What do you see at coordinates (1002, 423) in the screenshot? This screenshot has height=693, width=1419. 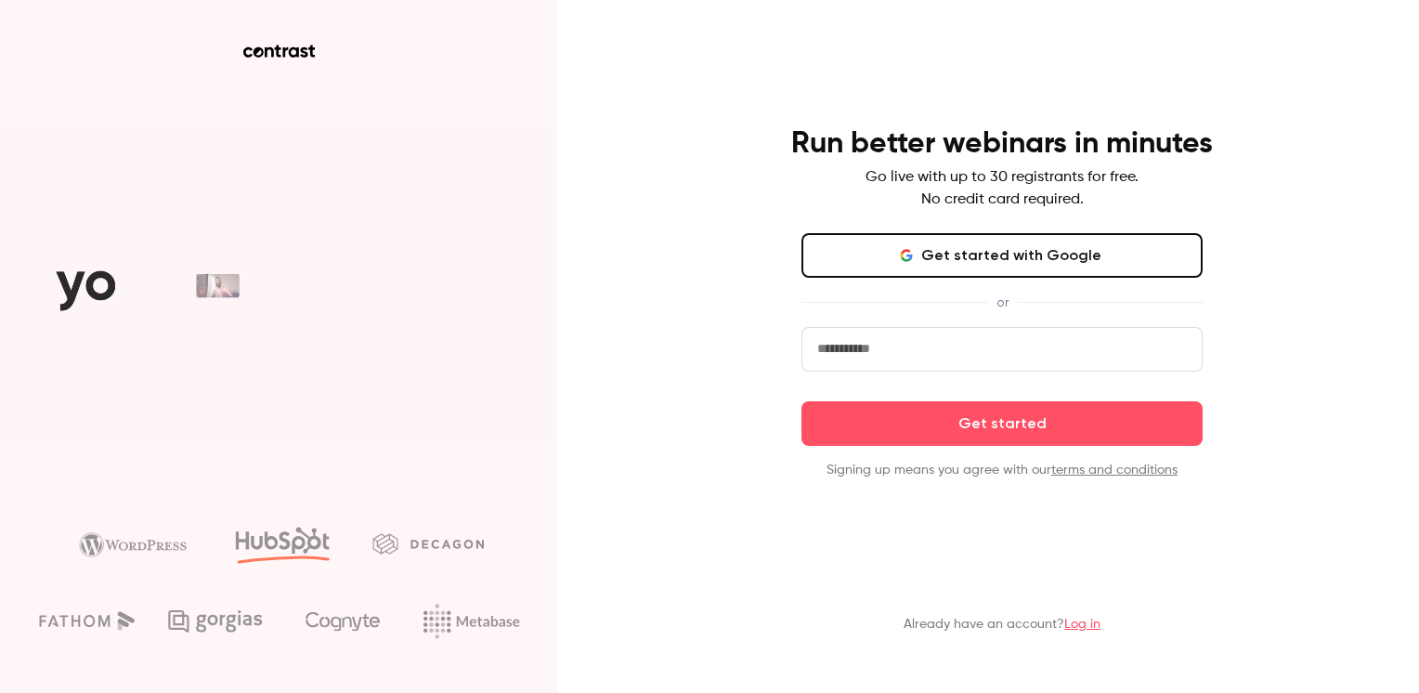 I see `button: Get started` at bounding box center [1002, 423].